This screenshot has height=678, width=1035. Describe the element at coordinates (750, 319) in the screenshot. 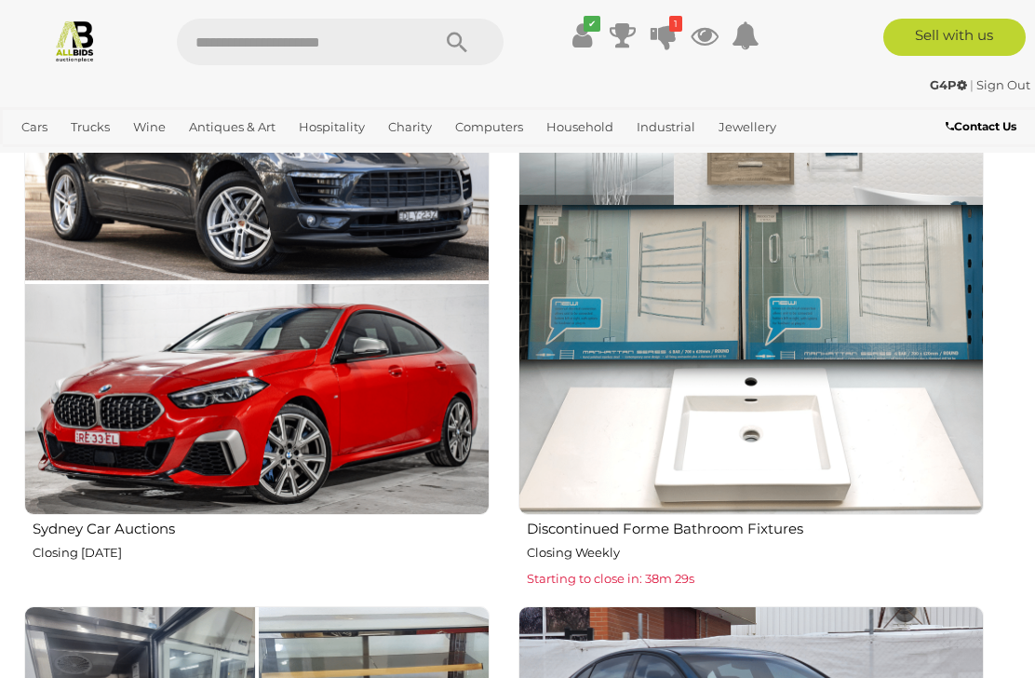

I see `a: Discontinued Forme Bathroom Fixtures Closing Weekly Starting to close in: 38m 29s` at that location.